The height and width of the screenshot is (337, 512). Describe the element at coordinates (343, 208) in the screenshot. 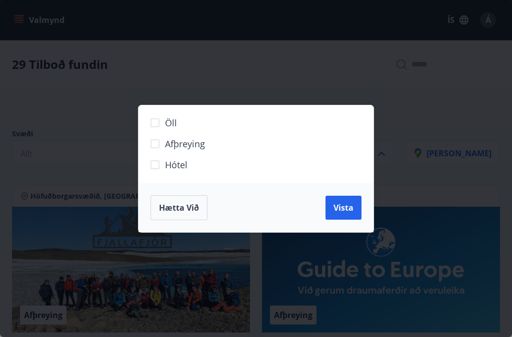

I see `span: Vista` at that location.